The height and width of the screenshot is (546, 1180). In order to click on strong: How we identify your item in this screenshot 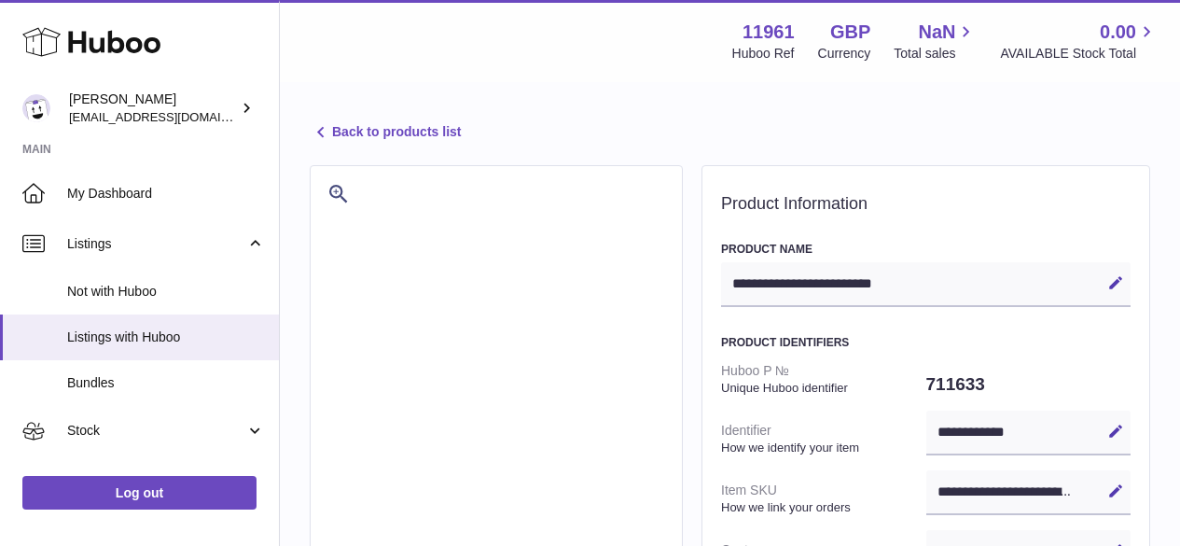, I will do `click(821, 448)`.